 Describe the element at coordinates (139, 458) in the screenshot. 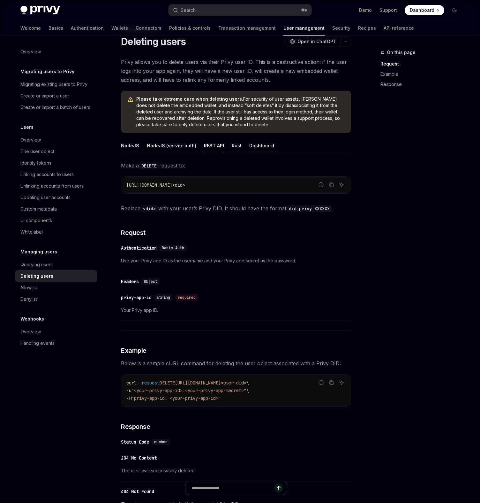

I see `div: 204 No Content` at that location.